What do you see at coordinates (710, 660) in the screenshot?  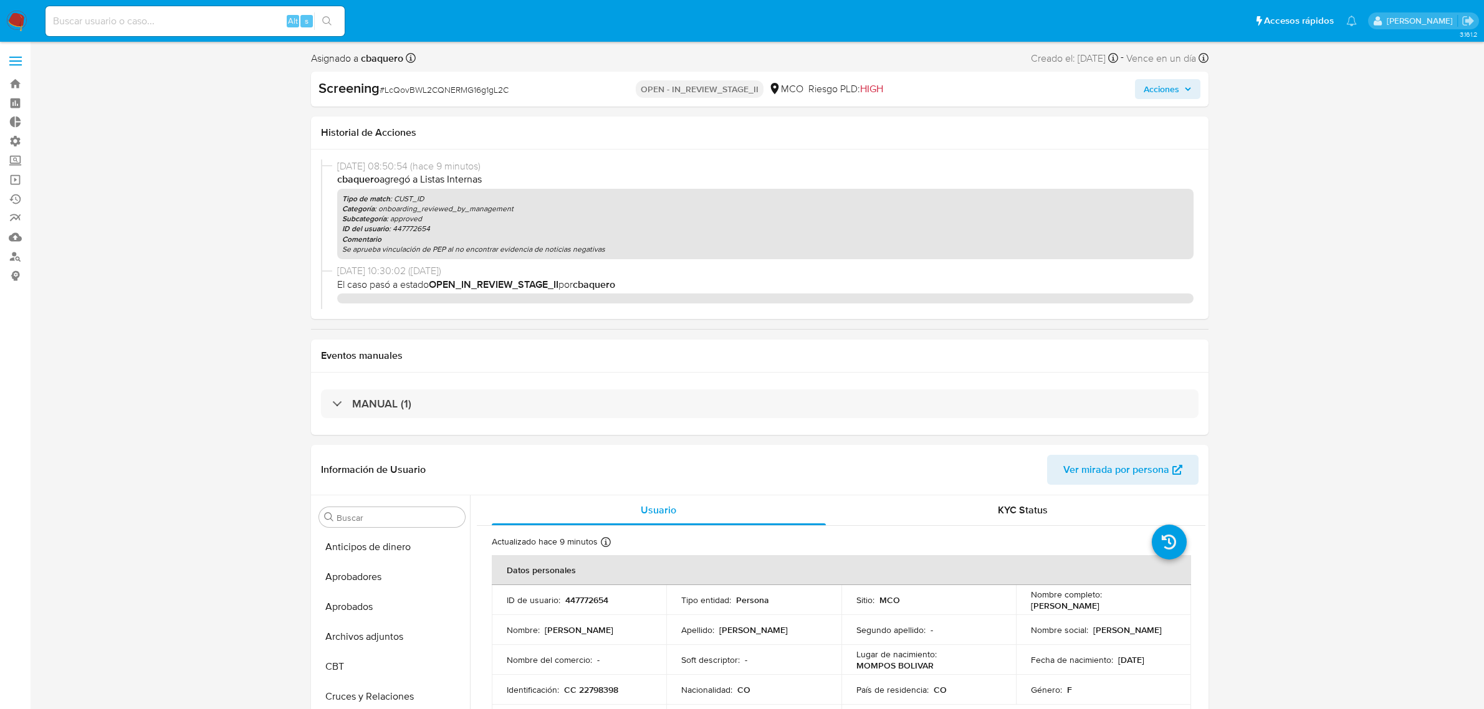 I see `p: Soft descriptor :` at bounding box center [710, 660].